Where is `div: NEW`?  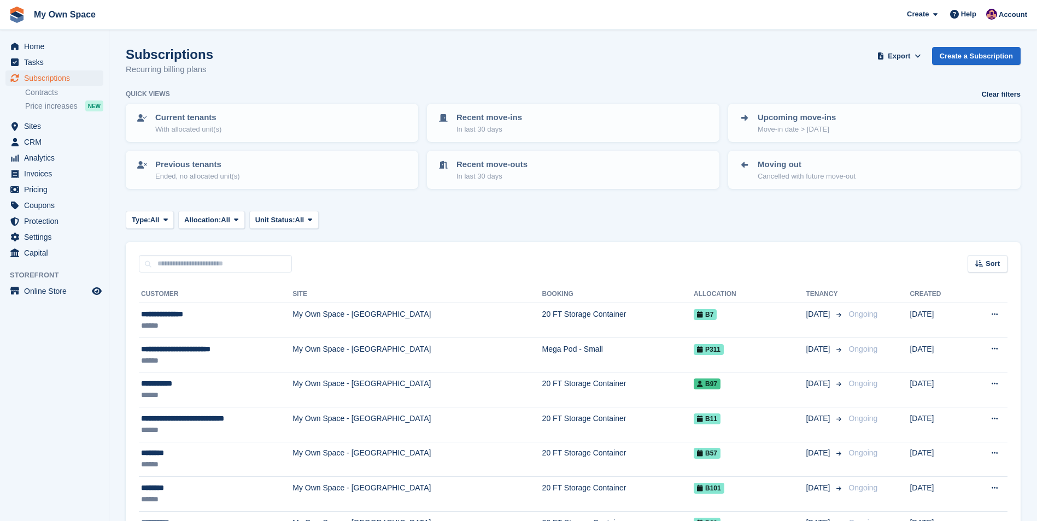 div: NEW is located at coordinates (94, 106).